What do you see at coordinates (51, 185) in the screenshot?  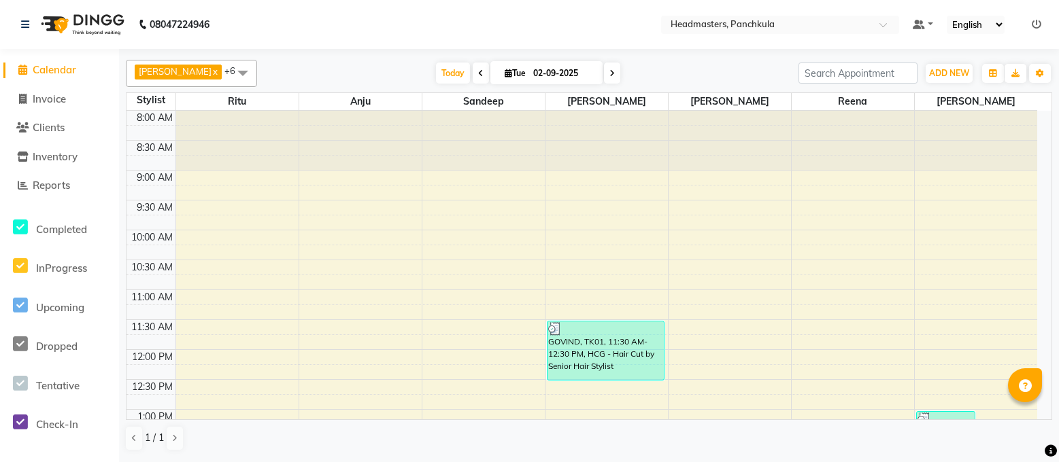 I see `span: Reports` at bounding box center [51, 185].